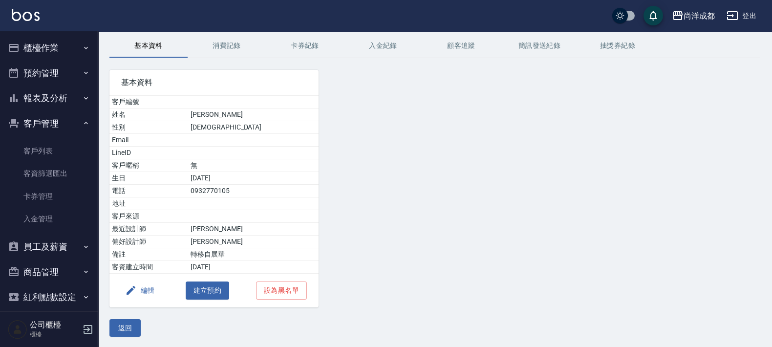  I want to click on button: 紅利點數設定, so click(49, 297).